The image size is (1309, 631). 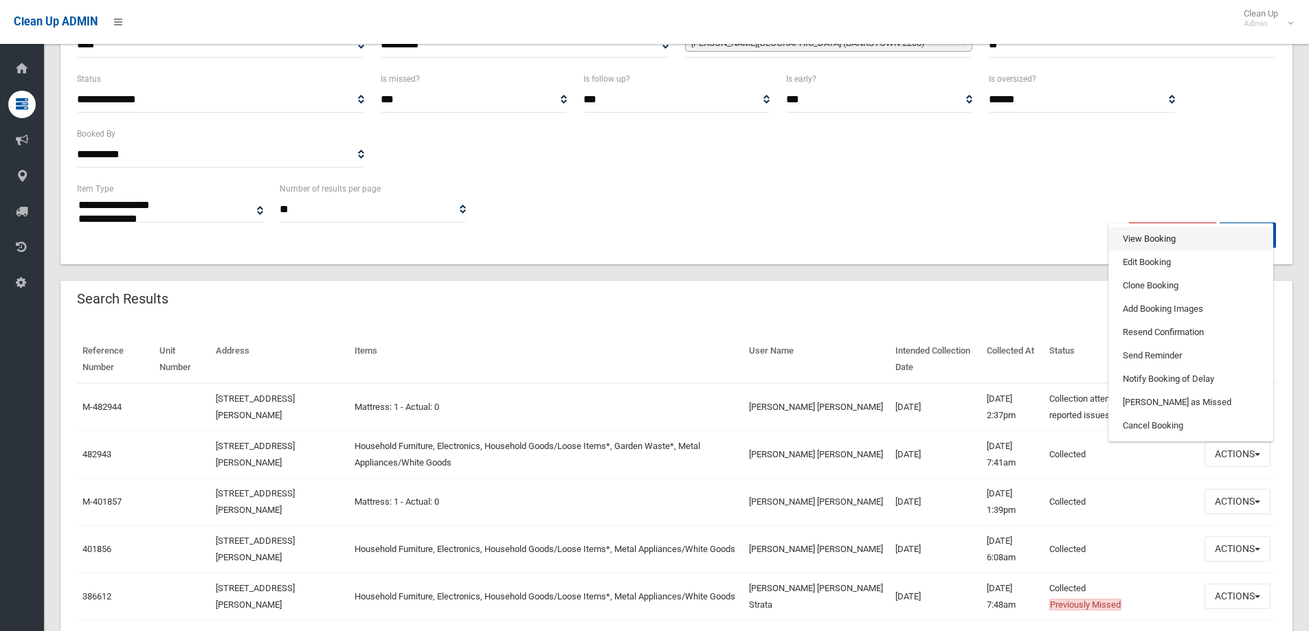 What do you see at coordinates (181, 359) in the screenshot?
I see `th: Unit Number` at bounding box center [181, 359].